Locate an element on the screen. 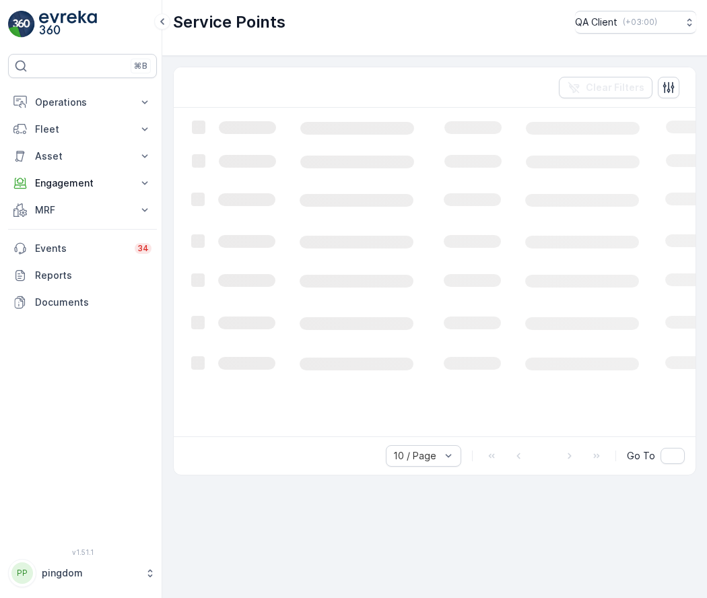 The height and width of the screenshot is (598, 707). button: Asset is located at coordinates (82, 156).